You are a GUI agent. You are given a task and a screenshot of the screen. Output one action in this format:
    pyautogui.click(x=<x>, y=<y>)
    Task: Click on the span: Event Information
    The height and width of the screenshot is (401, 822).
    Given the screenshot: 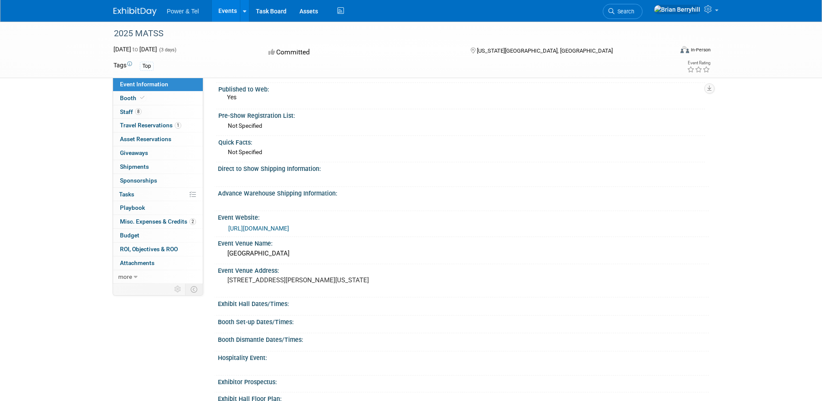 What is the action you would take?
    pyautogui.click(x=144, y=84)
    